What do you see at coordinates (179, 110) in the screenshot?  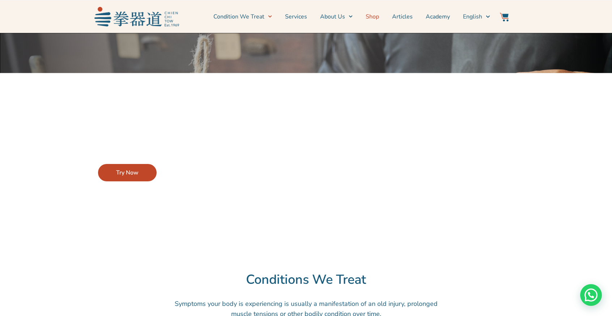 I see `h2: Does something feel off?` at bounding box center [179, 110].